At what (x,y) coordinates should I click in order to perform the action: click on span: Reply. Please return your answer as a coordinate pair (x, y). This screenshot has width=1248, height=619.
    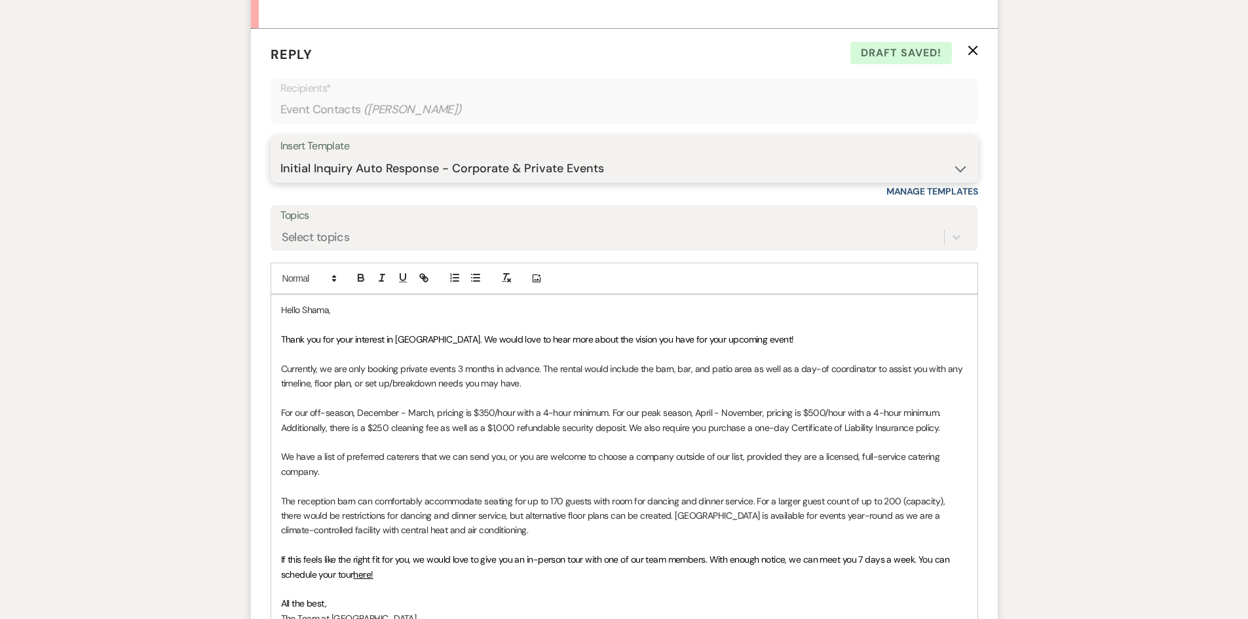
    Looking at the image, I should click on (291, 54).